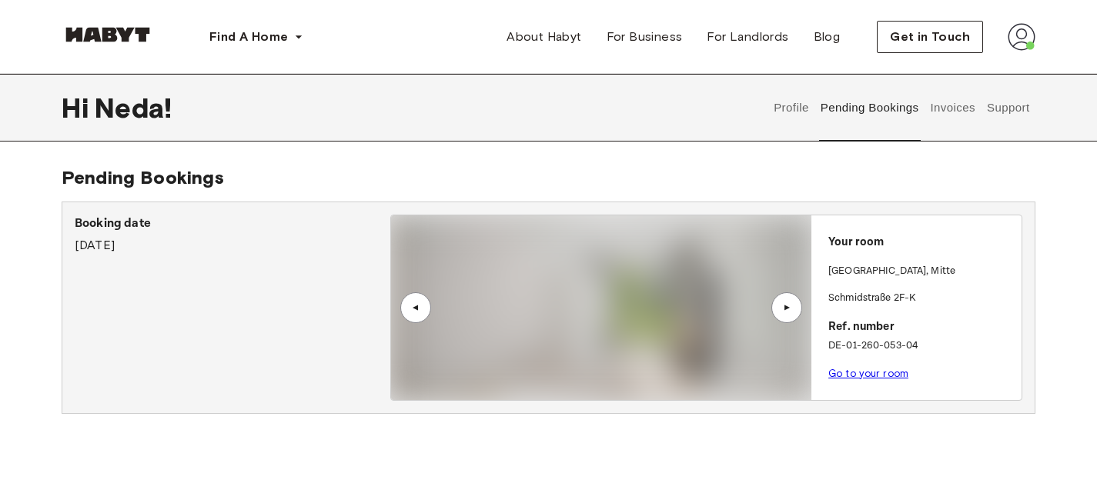 This screenshot has width=1097, height=493. Describe the element at coordinates (921, 327) in the screenshot. I see `p: Ref. number` at that location.